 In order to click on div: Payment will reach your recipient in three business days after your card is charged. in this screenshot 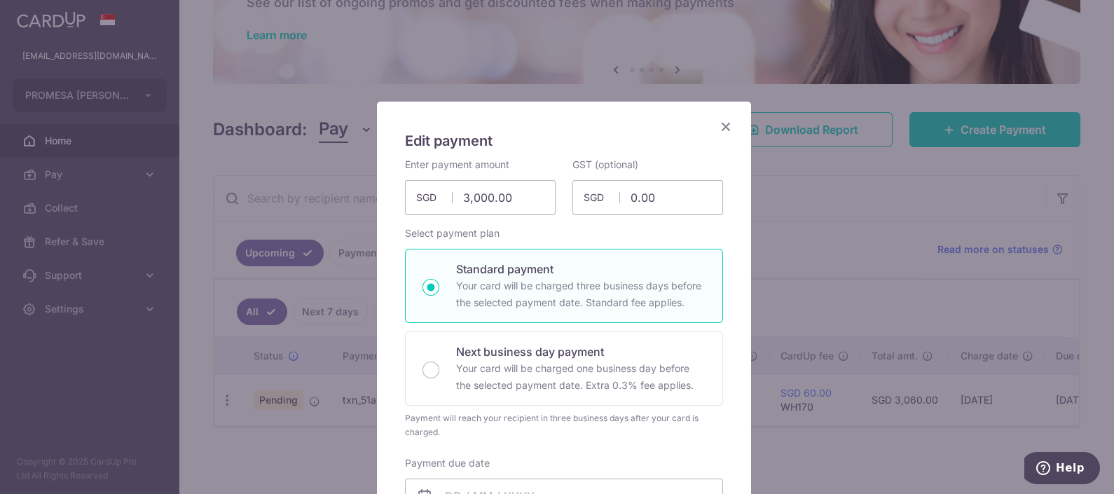, I will do `click(564, 425)`.